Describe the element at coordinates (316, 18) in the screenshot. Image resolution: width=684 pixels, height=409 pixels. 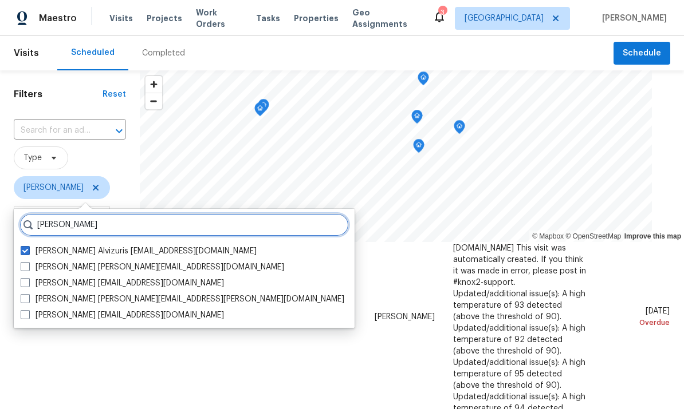
I see `span: Properties` at that location.